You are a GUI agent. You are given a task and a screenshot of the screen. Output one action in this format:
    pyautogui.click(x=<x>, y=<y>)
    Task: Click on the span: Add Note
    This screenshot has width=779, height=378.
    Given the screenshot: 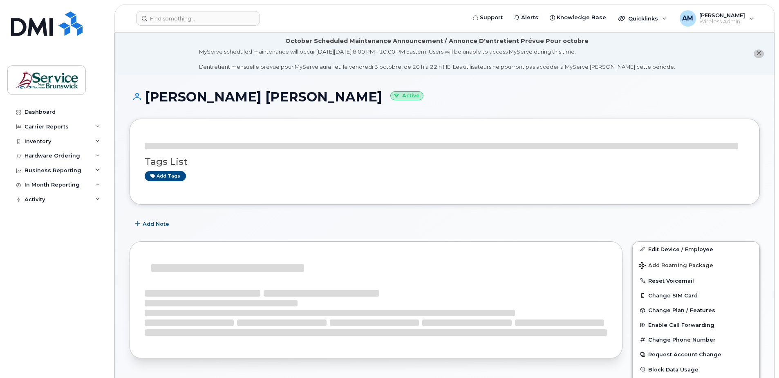 What is the action you would take?
    pyautogui.click(x=156, y=224)
    